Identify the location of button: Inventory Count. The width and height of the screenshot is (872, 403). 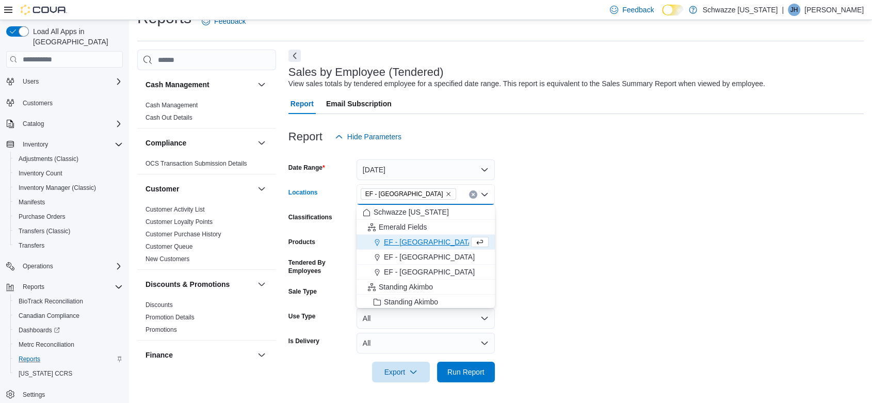
(69, 173).